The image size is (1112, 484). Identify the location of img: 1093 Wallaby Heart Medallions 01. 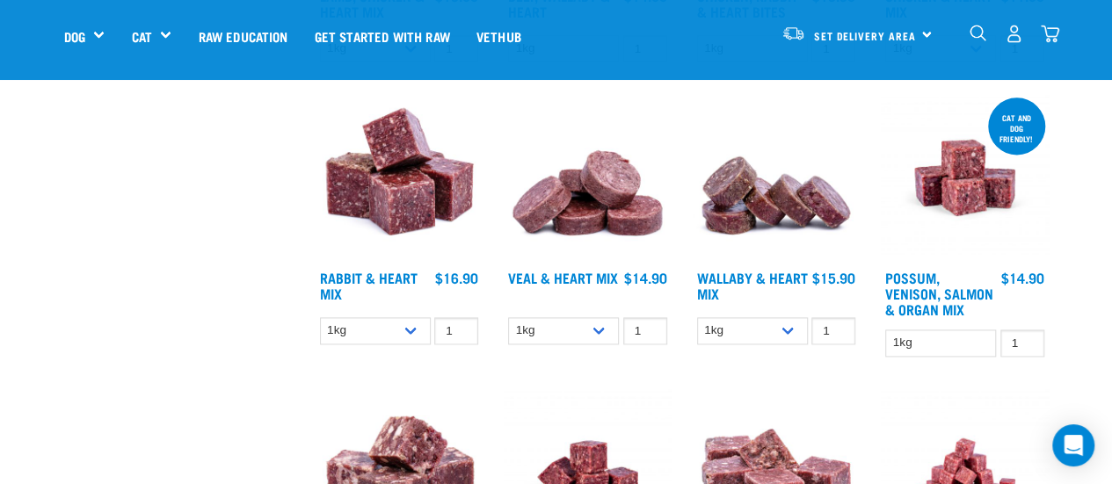
(776, 178).